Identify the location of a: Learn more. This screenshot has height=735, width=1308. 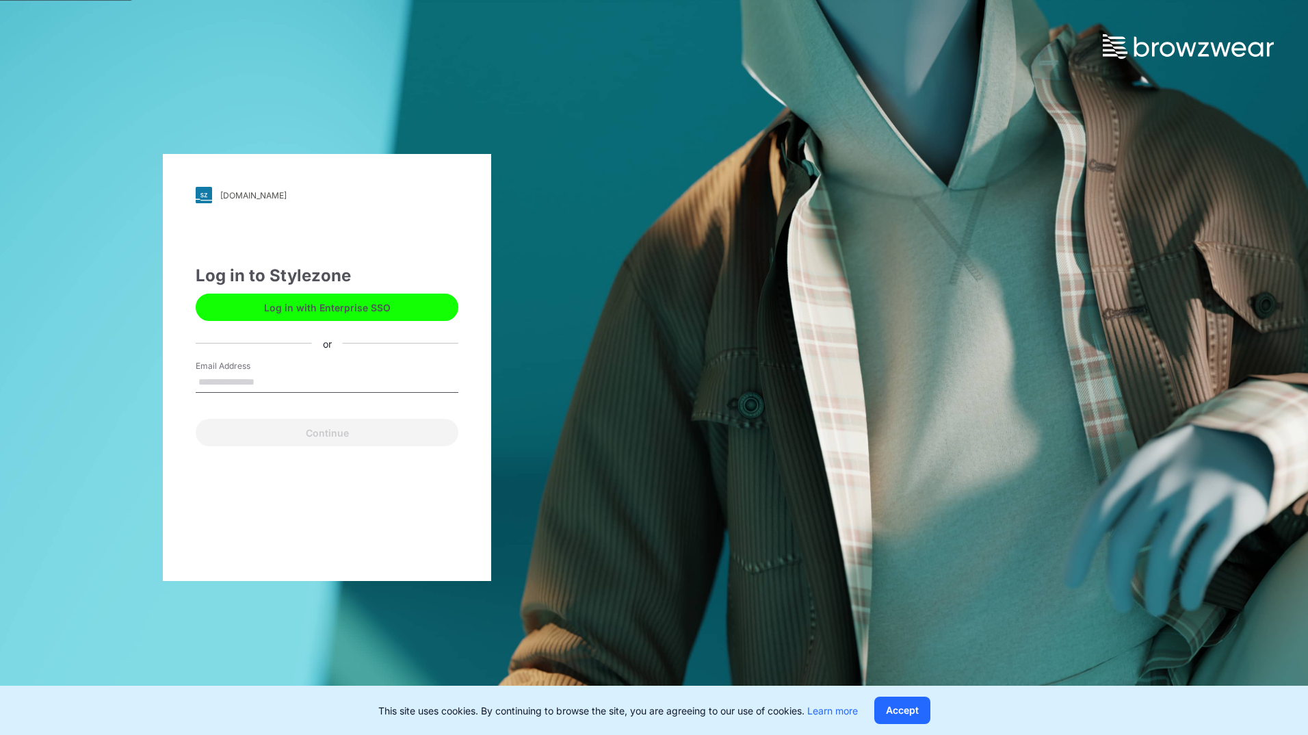
(833, 710).